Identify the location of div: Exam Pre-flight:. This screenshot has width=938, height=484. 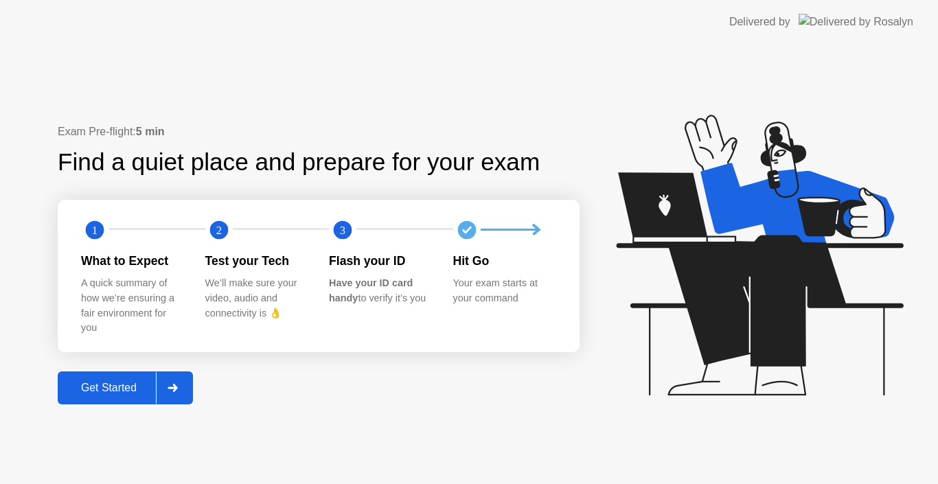
(319, 132).